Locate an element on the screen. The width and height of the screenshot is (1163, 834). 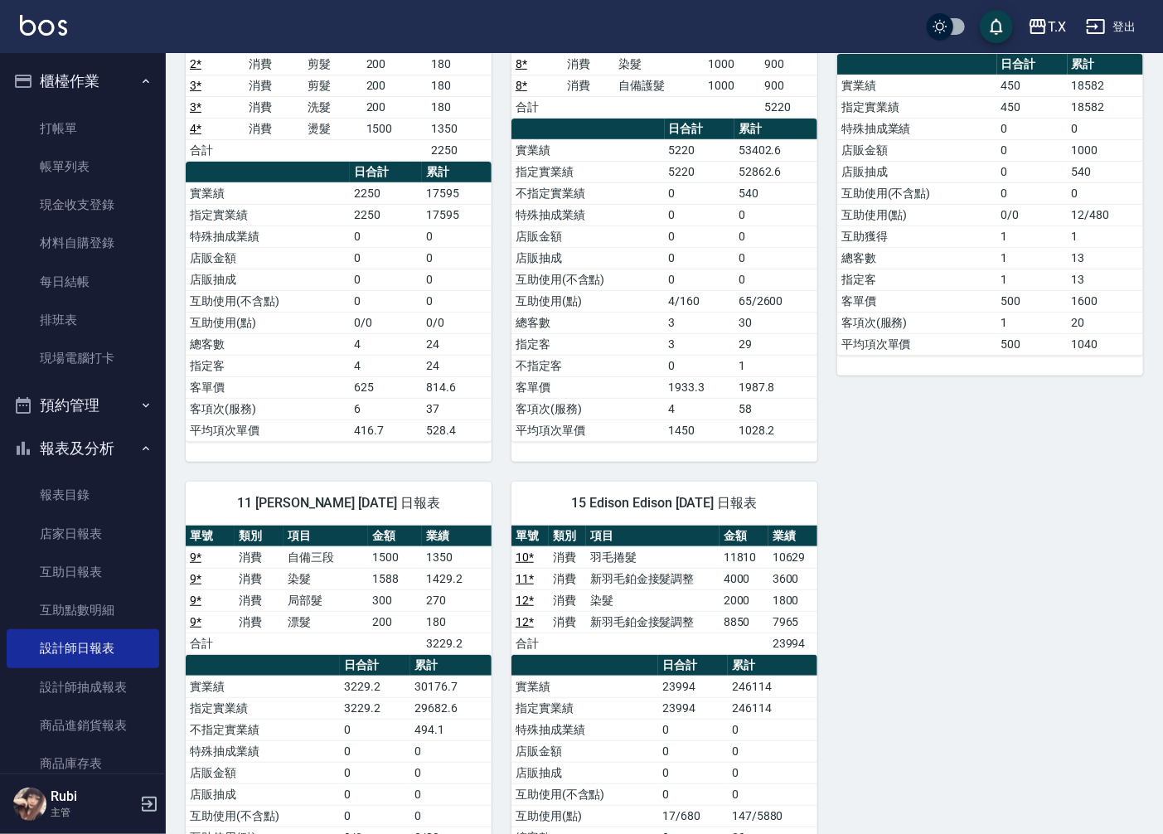
td: 17/680 is located at coordinates (693, 816).